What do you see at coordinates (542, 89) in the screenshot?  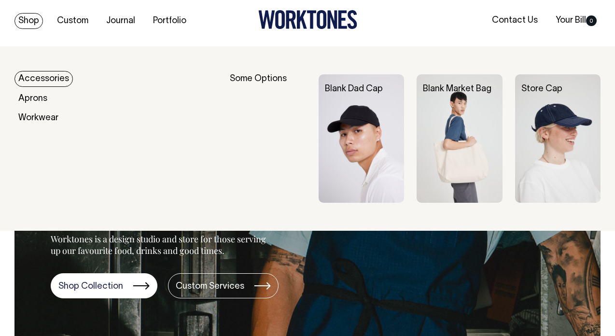 I see `a: Store Cap` at bounding box center [542, 89].